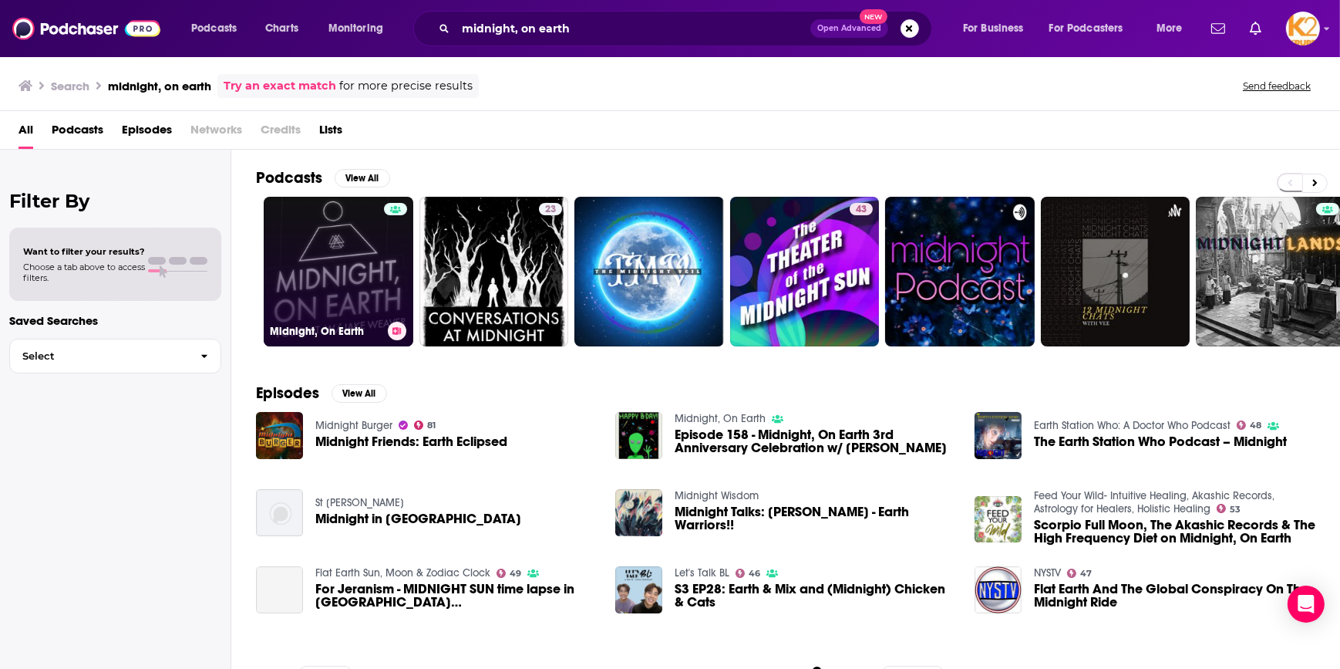 This screenshot has height=669, width=1340. I want to click on span: Choose a tab above to access filters., so click(84, 272).